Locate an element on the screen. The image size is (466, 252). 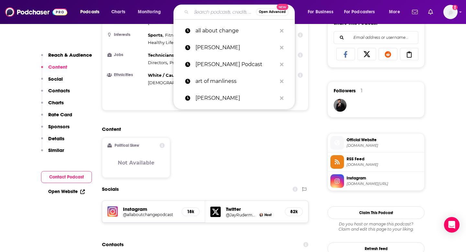
a: Jay Ruderman is located at coordinates (261, 214).